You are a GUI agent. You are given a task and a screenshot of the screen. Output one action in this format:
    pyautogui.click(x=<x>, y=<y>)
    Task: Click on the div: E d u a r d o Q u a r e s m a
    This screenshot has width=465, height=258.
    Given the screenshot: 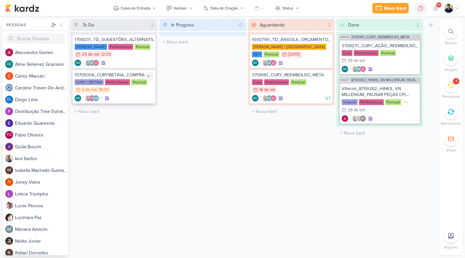 What is the action you would take?
    pyautogui.click(x=42, y=123)
    